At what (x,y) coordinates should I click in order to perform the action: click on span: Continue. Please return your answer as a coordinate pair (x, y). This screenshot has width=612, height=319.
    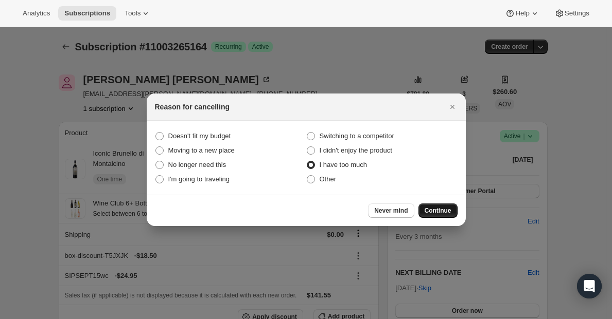
    Looking at the image, I should click on (438, 211).